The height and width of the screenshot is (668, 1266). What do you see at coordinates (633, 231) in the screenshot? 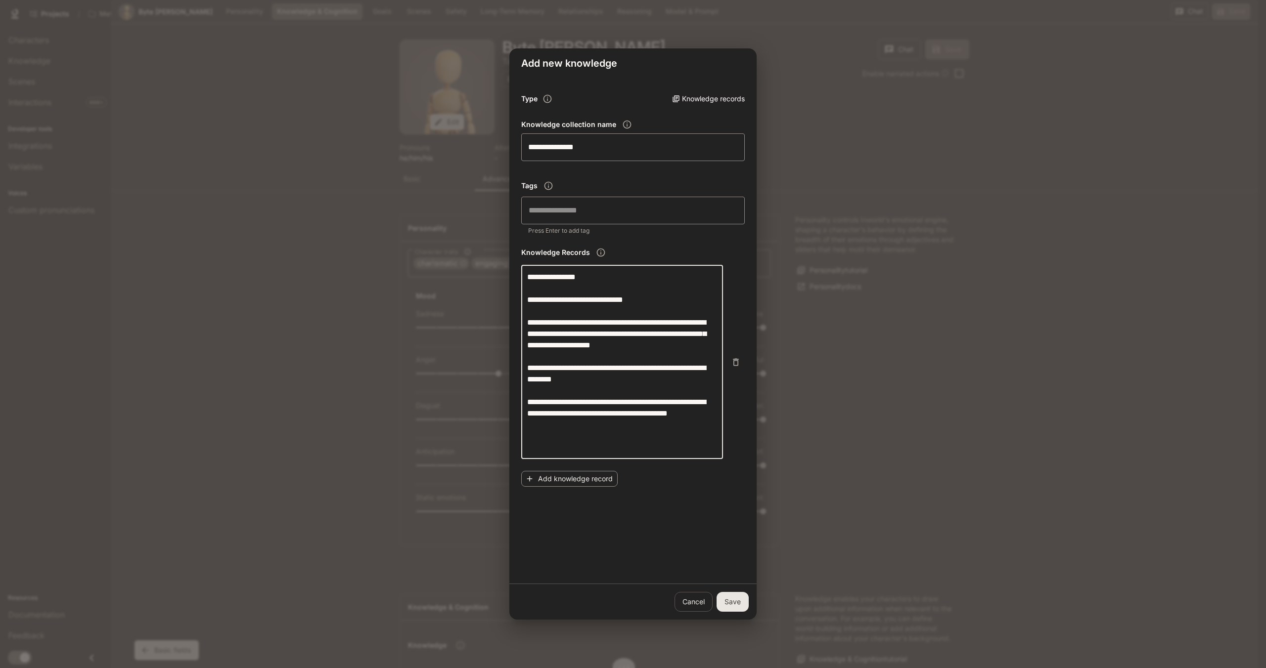
I see `p: Press Enter to add tag` at bounding box center [633, 231].